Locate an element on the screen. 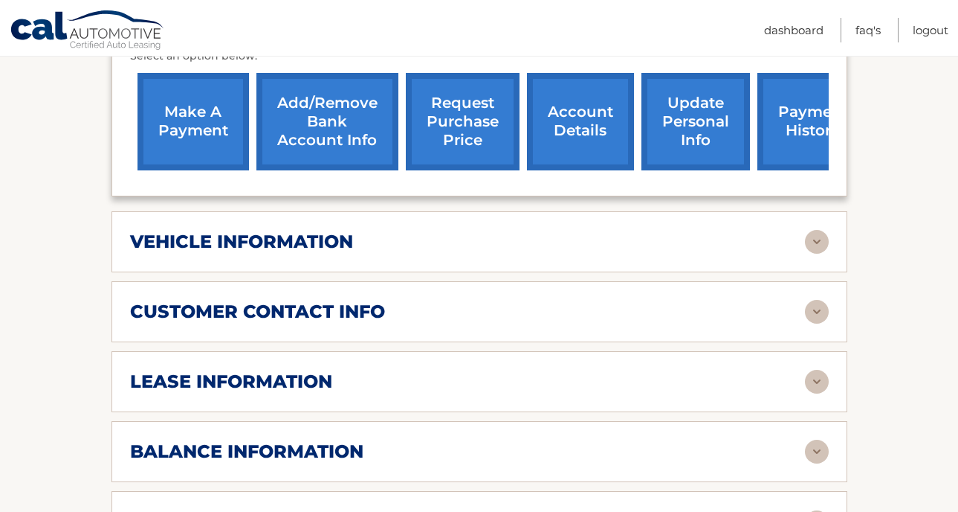 The width and height of the screenshot is (958, 512). a: Add/Remove bank account info is located at coordinates (327, 121).